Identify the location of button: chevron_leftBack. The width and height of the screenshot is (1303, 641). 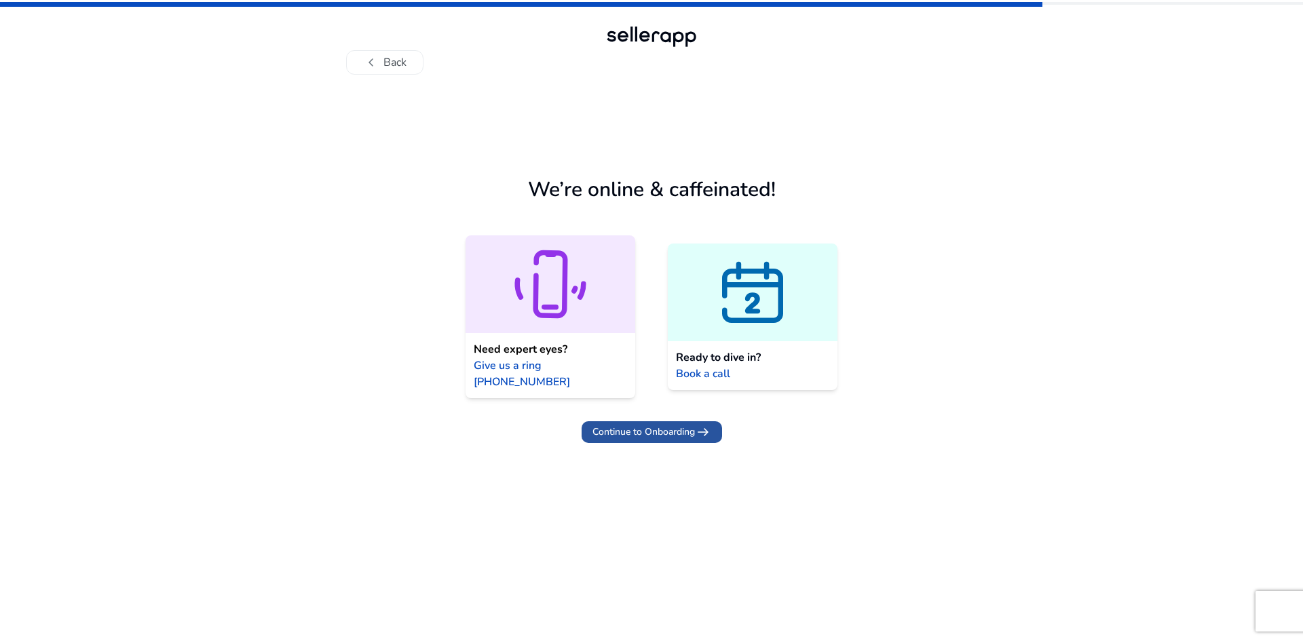
(385, 62).